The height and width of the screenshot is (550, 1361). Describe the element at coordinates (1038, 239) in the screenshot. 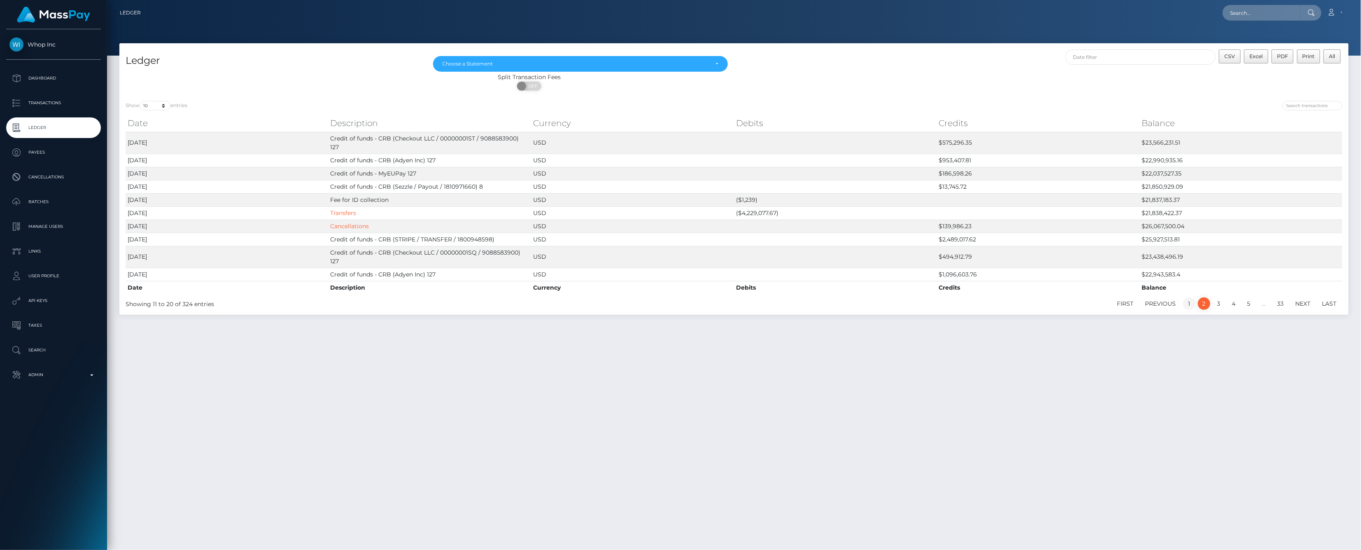

I see `td: $2,489,017.62` at that location.